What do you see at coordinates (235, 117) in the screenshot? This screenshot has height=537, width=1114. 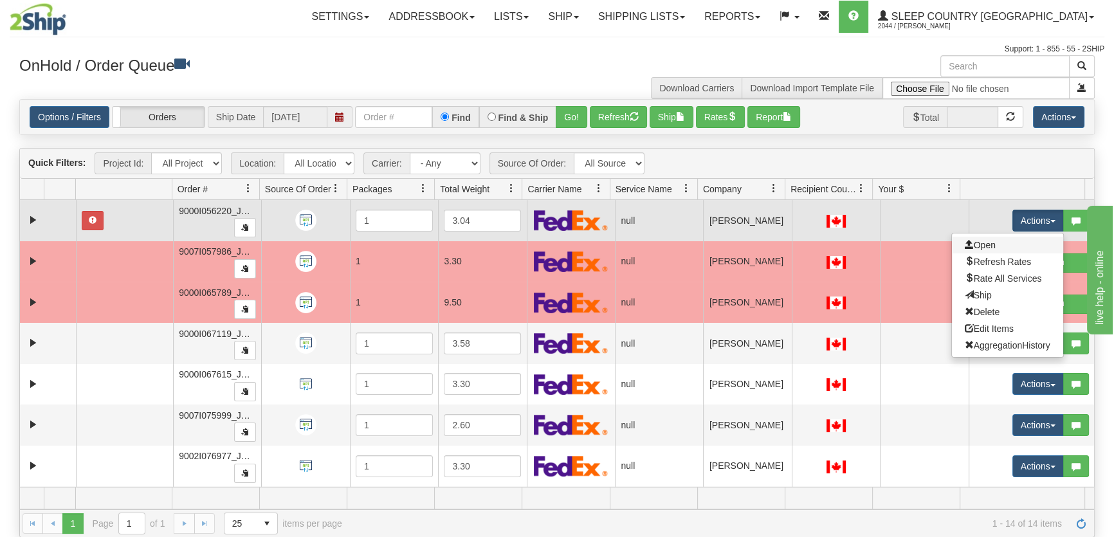 I see `span: Ship Date` at bounding box center [235, 117].